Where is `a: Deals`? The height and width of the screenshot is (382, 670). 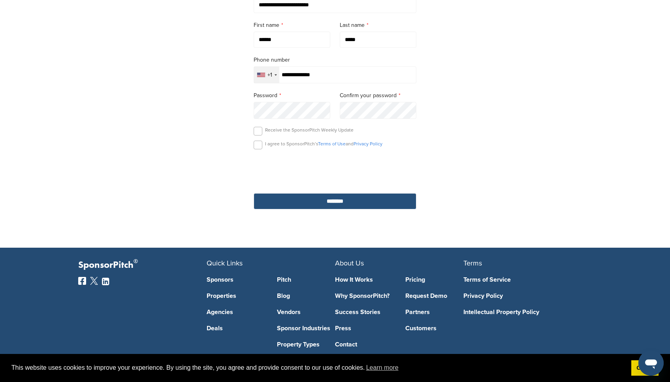
a: Deals is located at coordinates (236, 328).